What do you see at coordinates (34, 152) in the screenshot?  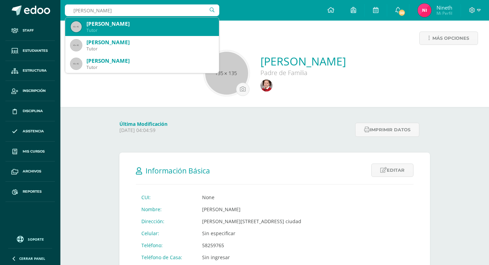 I see `span: Mis cursos` at bounding box center [34, 152].